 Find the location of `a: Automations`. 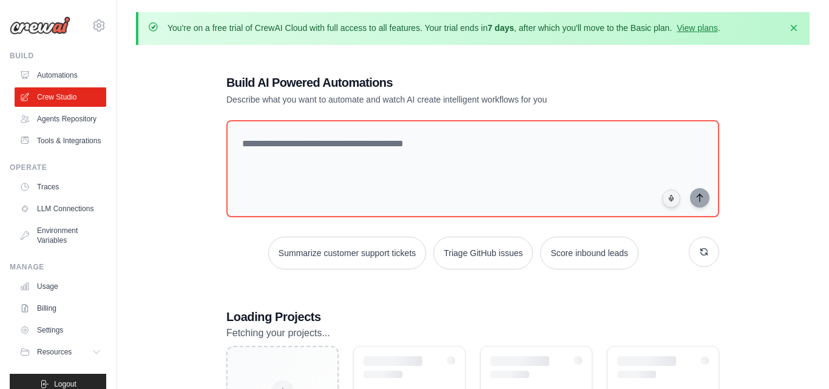

a: Automations is located at coordinates (60, 75).